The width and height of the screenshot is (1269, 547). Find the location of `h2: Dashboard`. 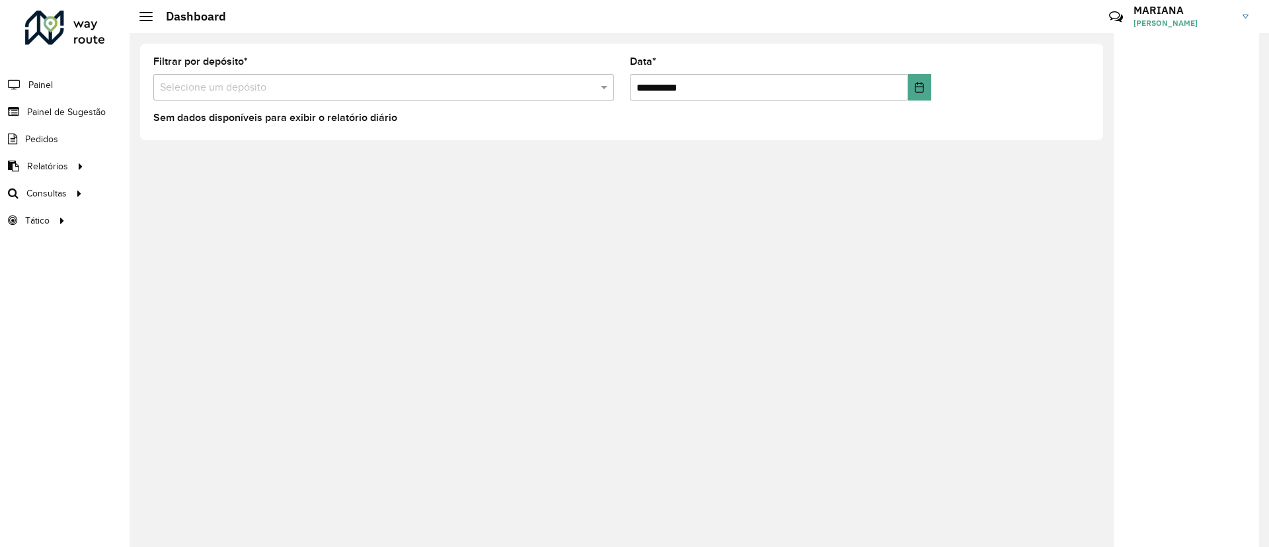

h2: Dashboard is located at coordinates (189, 17).